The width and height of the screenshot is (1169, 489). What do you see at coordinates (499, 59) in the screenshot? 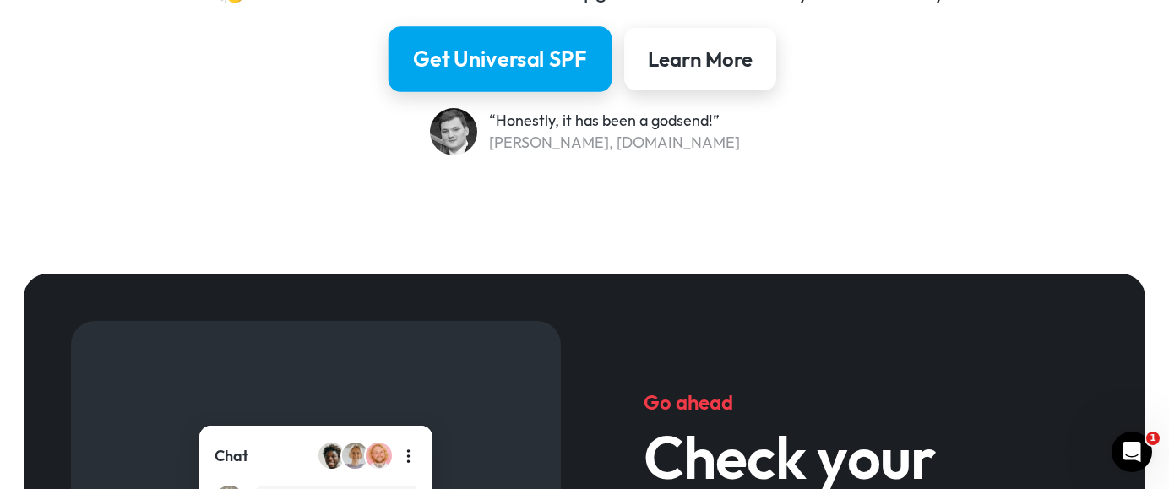
I see `a: Get Universal SPF` at bounding box center [499, 59].